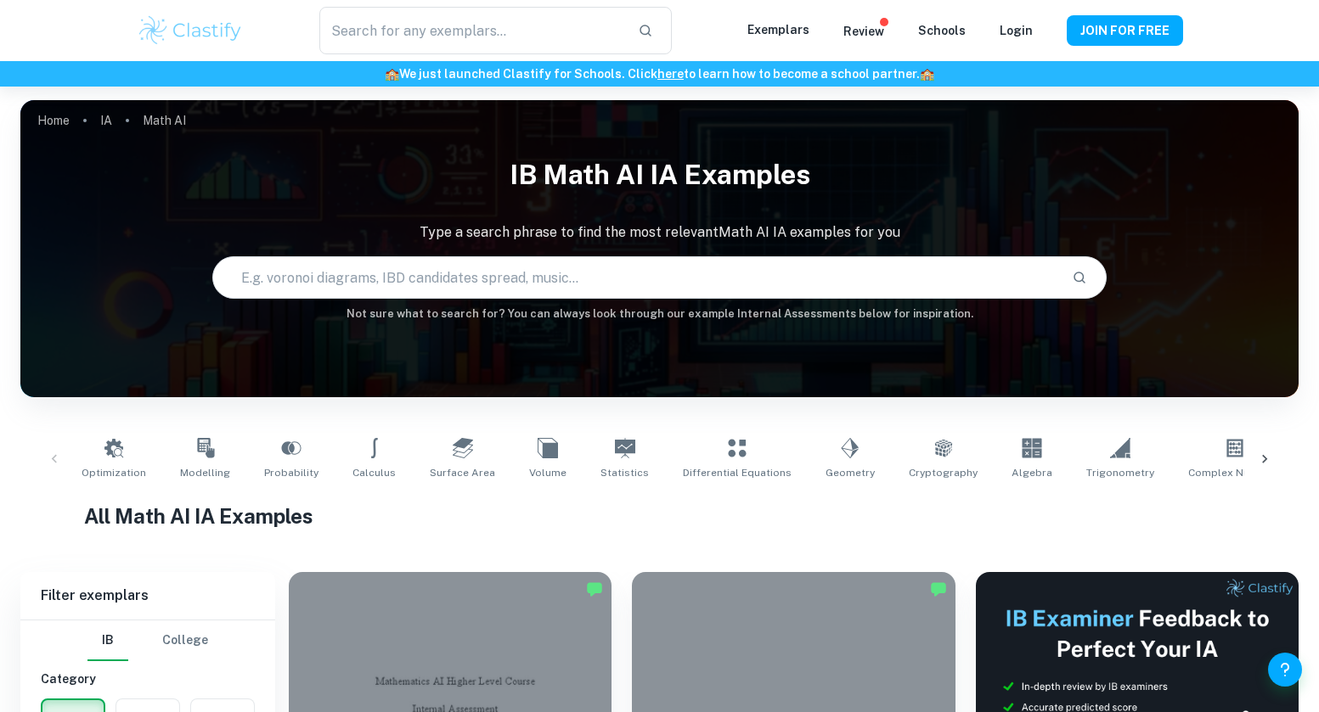  What do you see at coordinates (1015, 31) in the screenshot?
I see `a: Login` at bounding box center [1015, 31].